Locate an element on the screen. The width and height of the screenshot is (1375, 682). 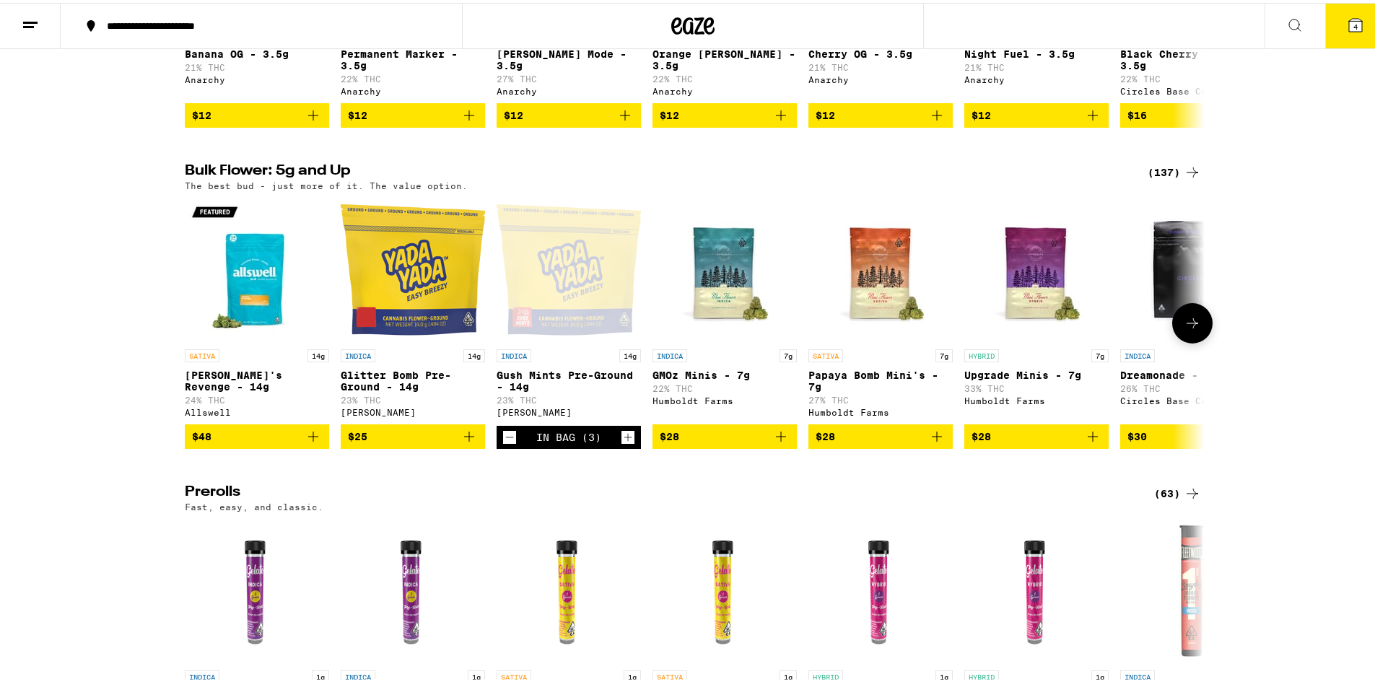
p: 26% THC is located at coordinates (1193, 386).